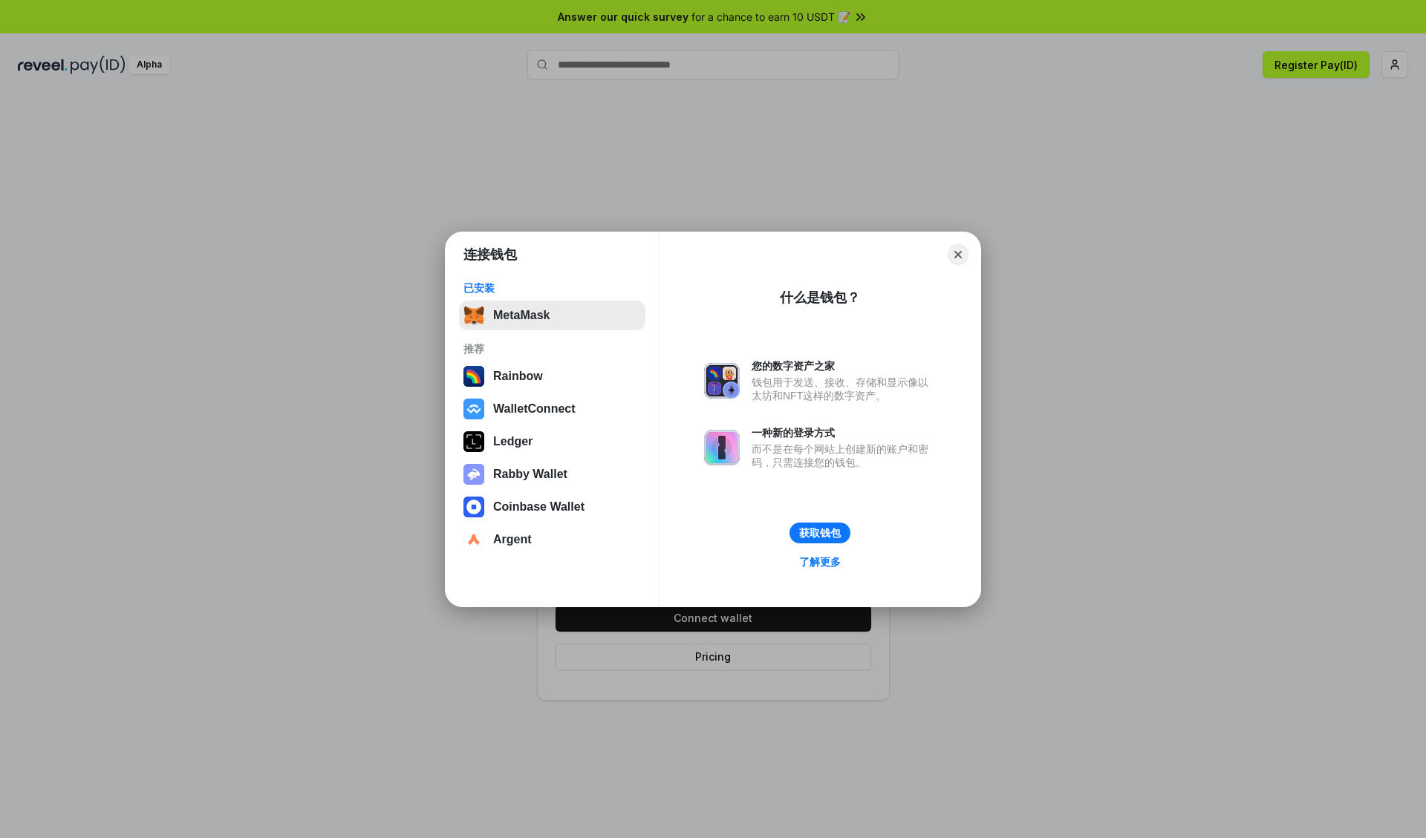 The image size is (1426, 838). What do you see at coordinates (474, 316) in the screenshot?
I see `img: svg+xml,%3Csvg%20fill%3D%22none%22%20height%3D%2233%22%20viewBox%3D%220%200%2035%2033%22%20width%...` at bounding box center [474, 316].